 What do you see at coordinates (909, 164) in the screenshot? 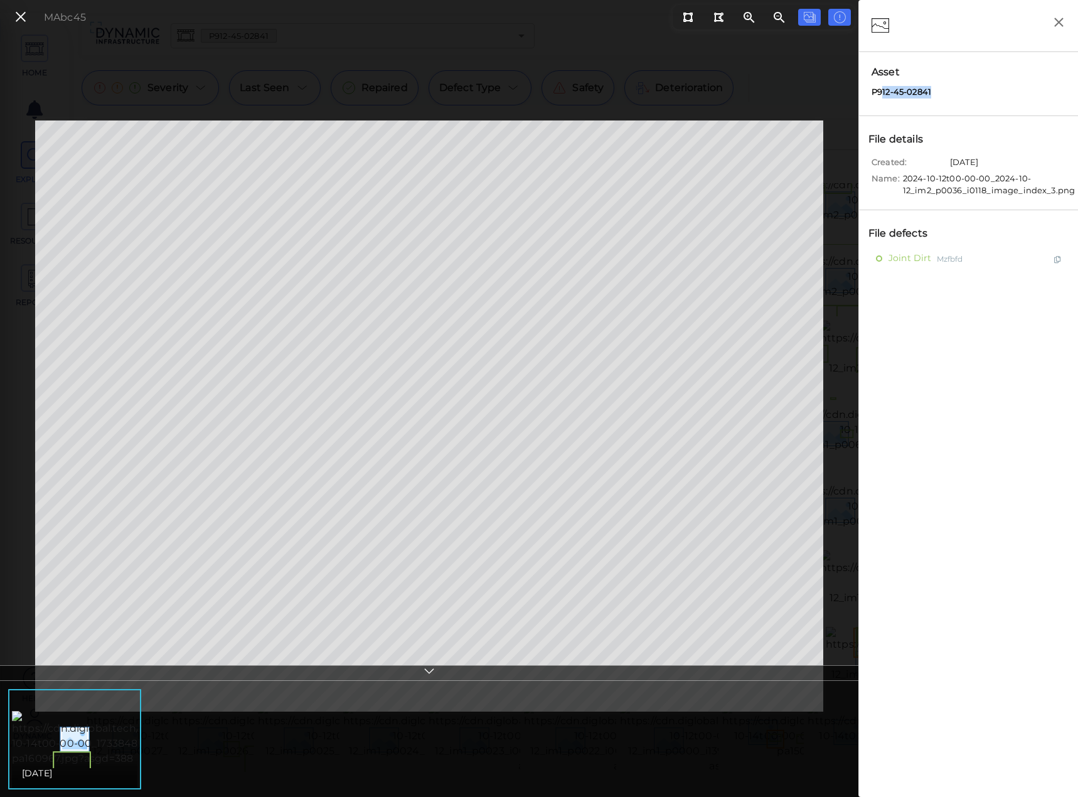
I see `span: Created:` at bounding box center [909, 164].